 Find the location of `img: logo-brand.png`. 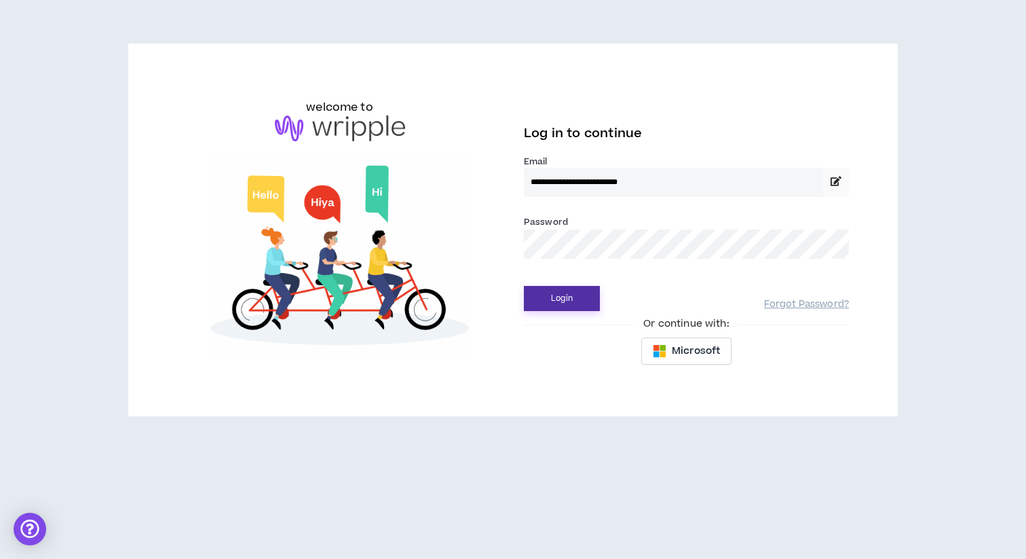

img: logo-brand.png is located at coordinates (340, 128).